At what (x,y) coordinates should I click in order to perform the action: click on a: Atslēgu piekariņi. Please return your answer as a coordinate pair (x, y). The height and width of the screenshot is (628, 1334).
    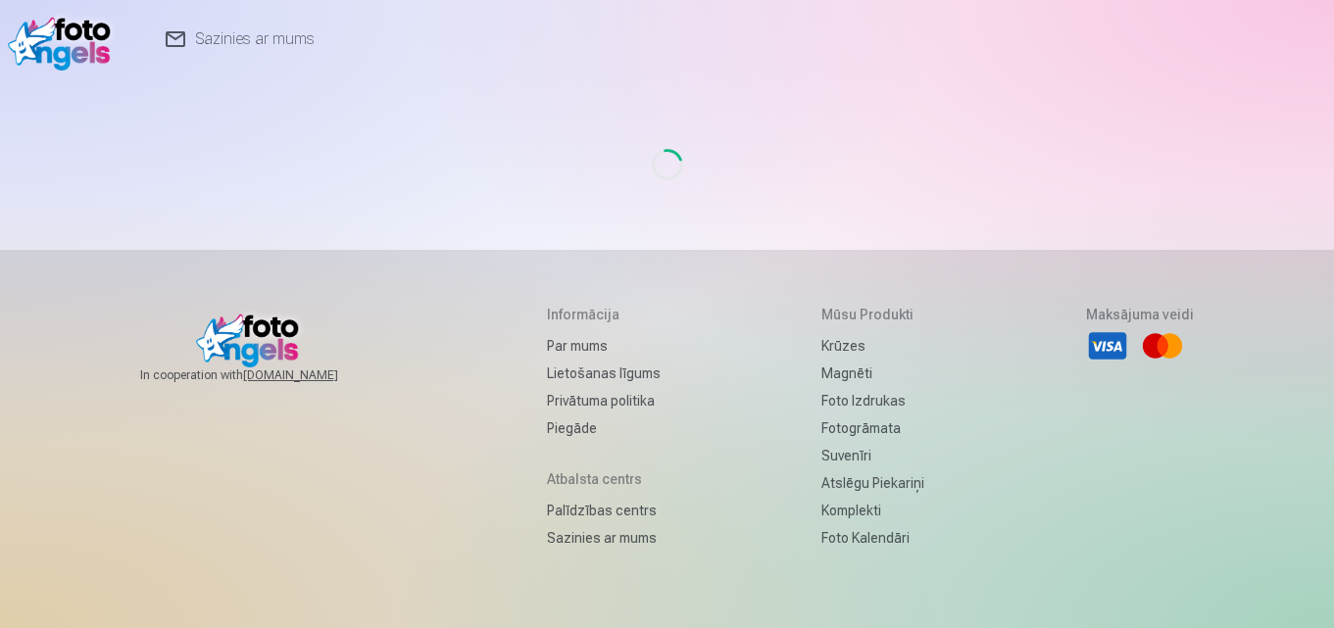
    Looking at the image, I should click on (872, 483).